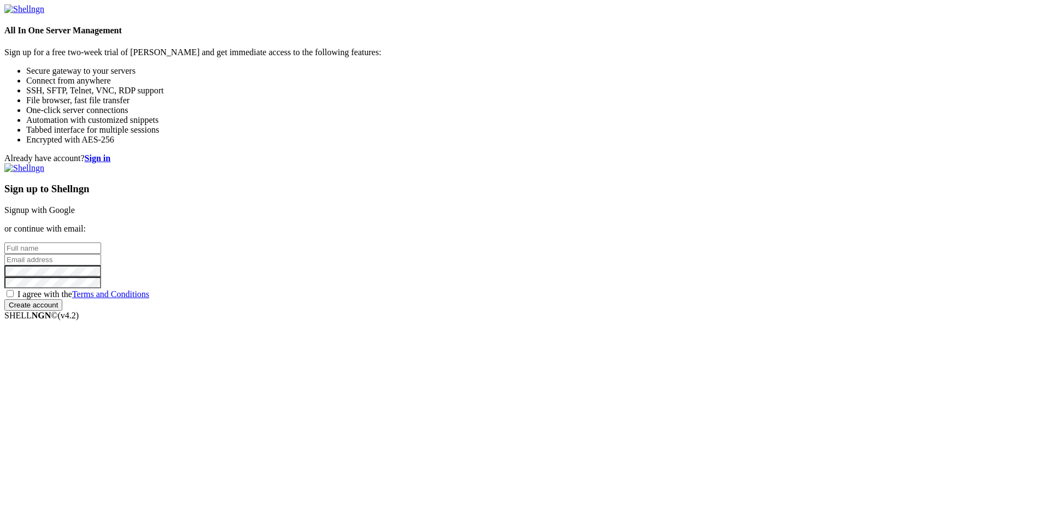 The height and width of the screenshot is (521, 1045). Describe the element at coordinates (52, 248) in the screenshot. I see `input: Full name` at that location.